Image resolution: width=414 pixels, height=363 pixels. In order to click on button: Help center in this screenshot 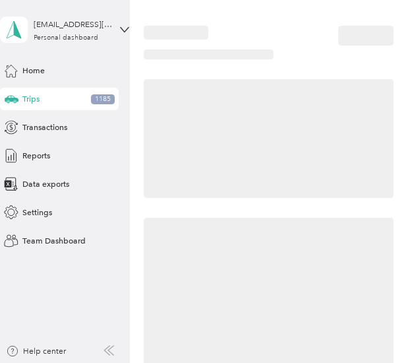, I will do `click(36, 351)`.